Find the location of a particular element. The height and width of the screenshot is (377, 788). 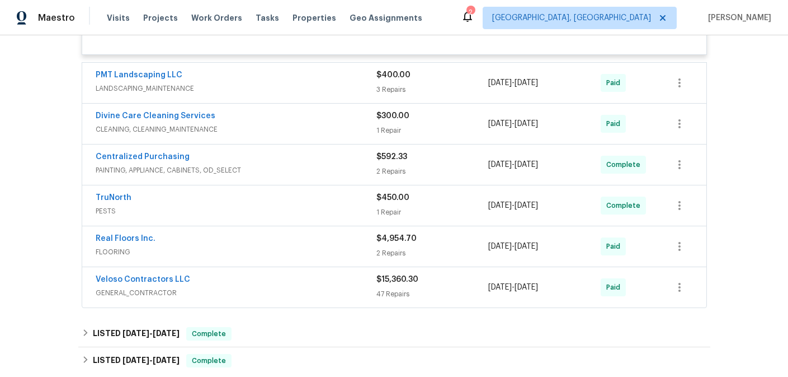

span: Tasks is located at coordinates (267, 18).